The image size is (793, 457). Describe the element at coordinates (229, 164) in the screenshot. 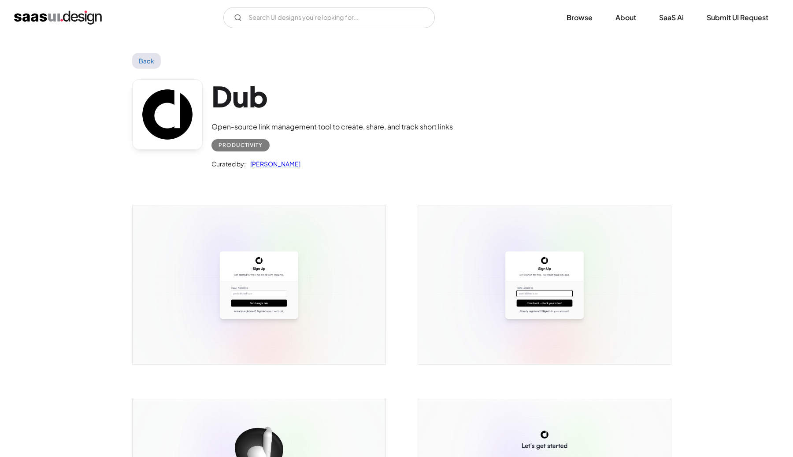

I see `div: Curated by:` at that location.